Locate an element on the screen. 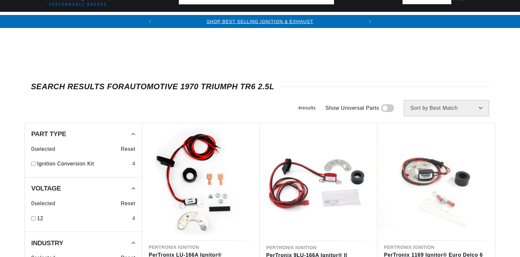  span: Sort by is located at coordinates (419, 108).